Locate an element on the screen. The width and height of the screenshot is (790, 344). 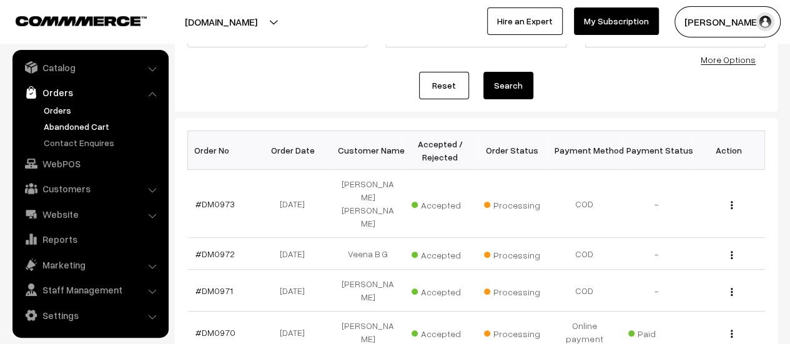
span: Paid is located at coordinates (659, 332).